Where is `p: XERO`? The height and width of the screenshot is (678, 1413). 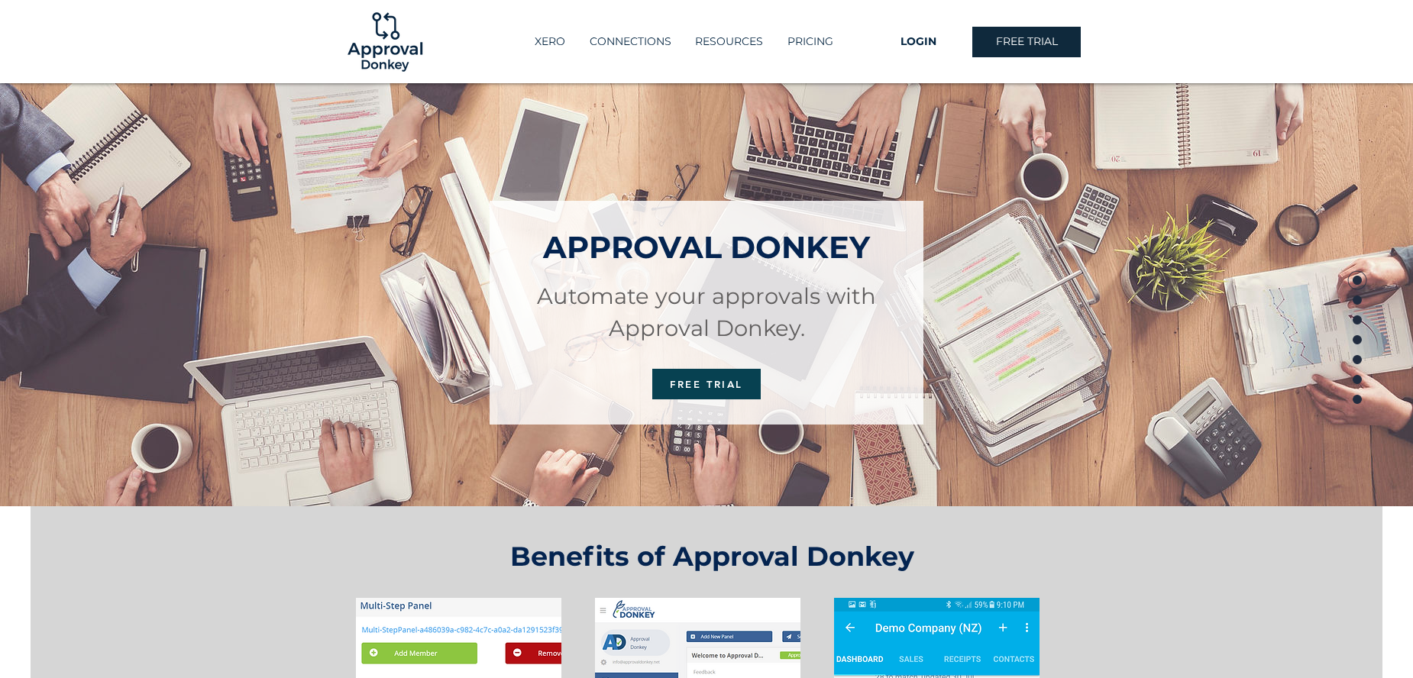
p: XERO is located at coordinates (550, 41).